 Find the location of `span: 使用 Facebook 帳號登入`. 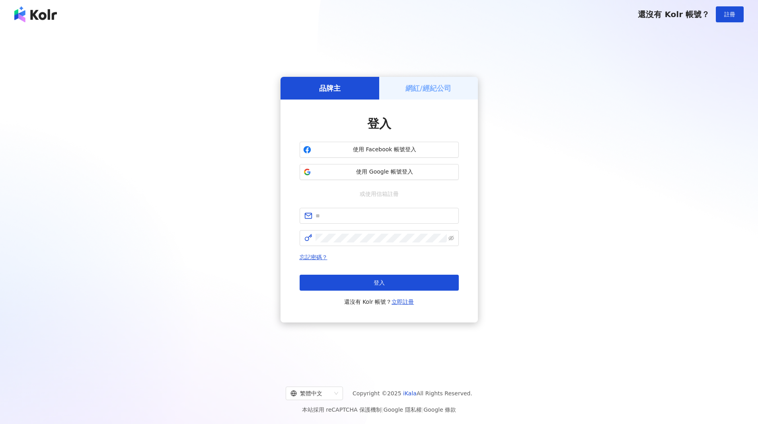

span: 使用 Facebook 帳號登入 is located at coordinates (385, 150).